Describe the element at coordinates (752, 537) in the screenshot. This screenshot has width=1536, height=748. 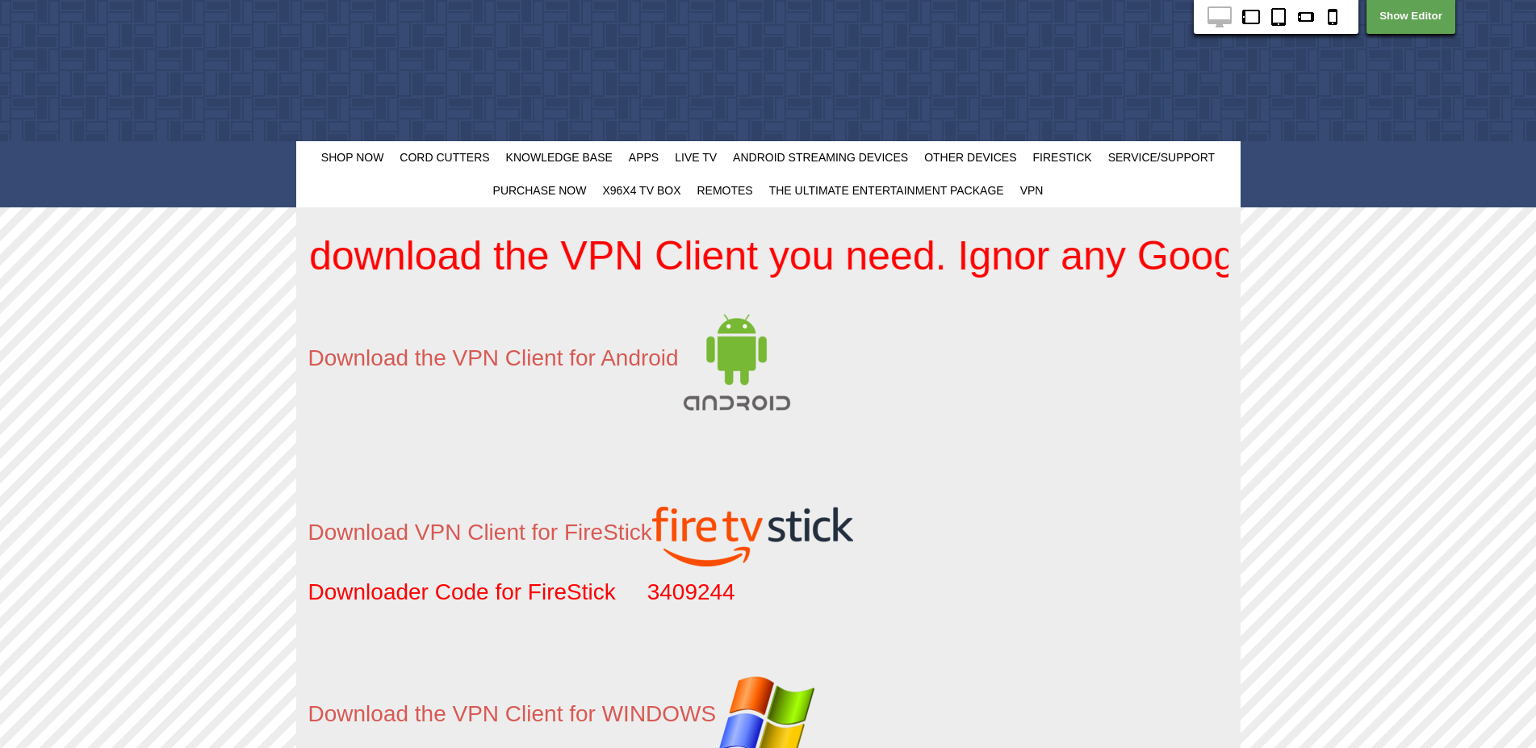
I see `img: Links to https://drive.google.com/uc?export=download&id=1Liitw8cChY3I_mLHeCAK4q01XSbhIk1e` at that location.